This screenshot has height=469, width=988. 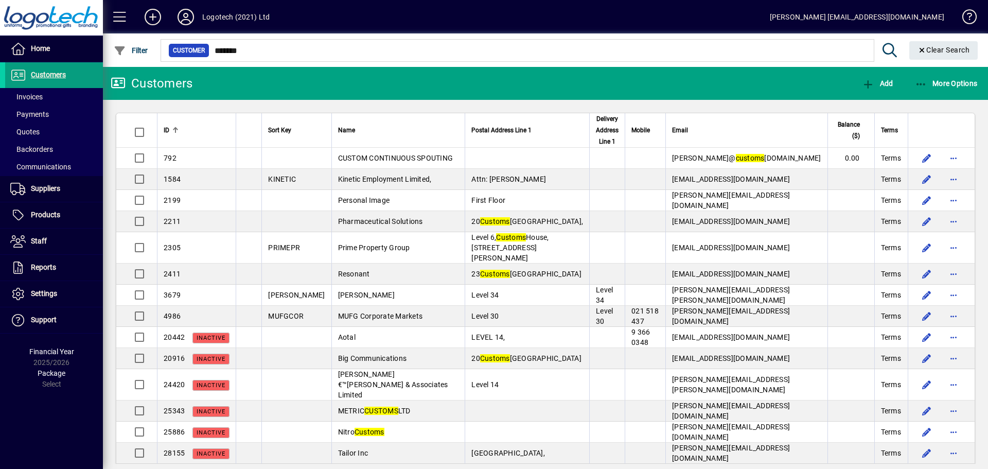 I want to click on a: Staff, so click(x=54, y=241).